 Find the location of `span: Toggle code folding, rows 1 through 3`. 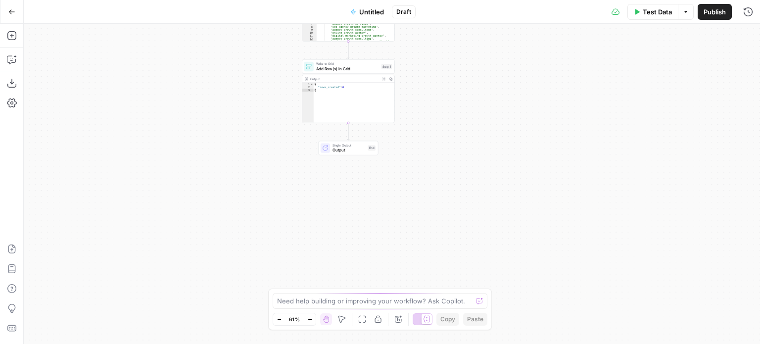

span: Toggle code folding, rows 1 through 3 is located at coordinates (312, 84).